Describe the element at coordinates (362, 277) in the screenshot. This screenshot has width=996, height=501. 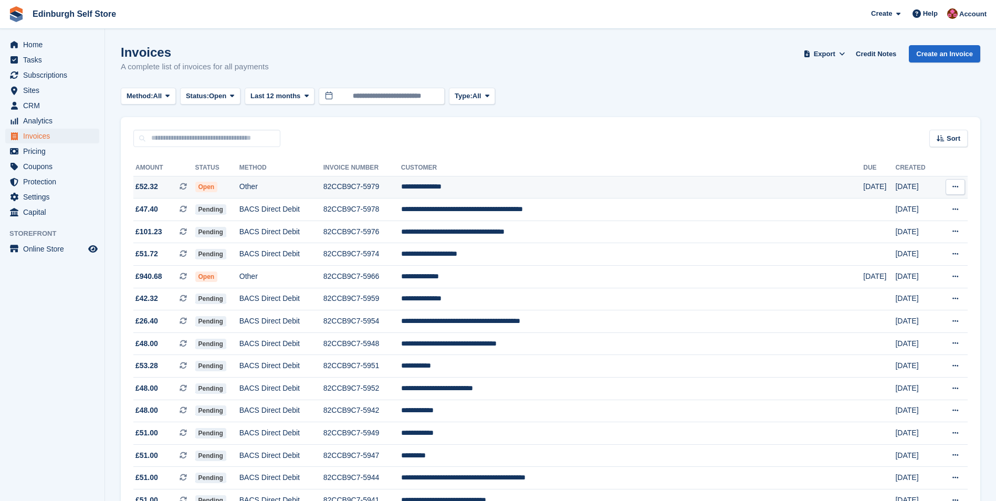
I see `td: 82CCB9C7-5966` at that location.